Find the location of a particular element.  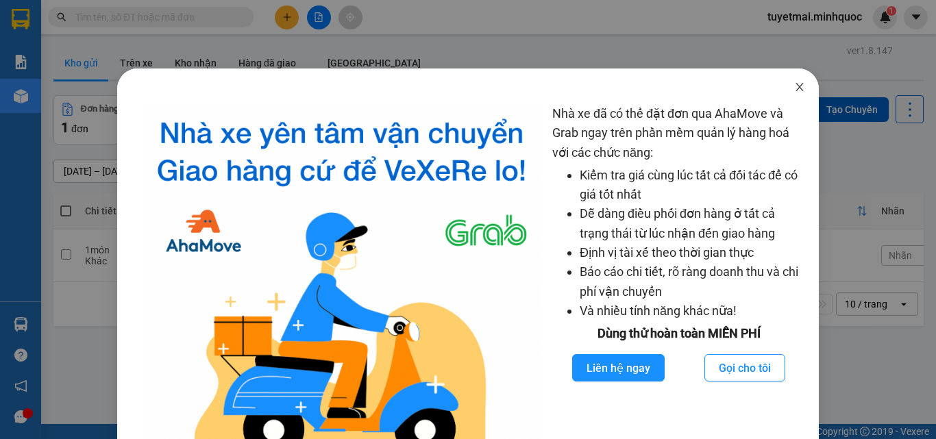

span: Liên hệ ngay is located at coordinates (618, 368).